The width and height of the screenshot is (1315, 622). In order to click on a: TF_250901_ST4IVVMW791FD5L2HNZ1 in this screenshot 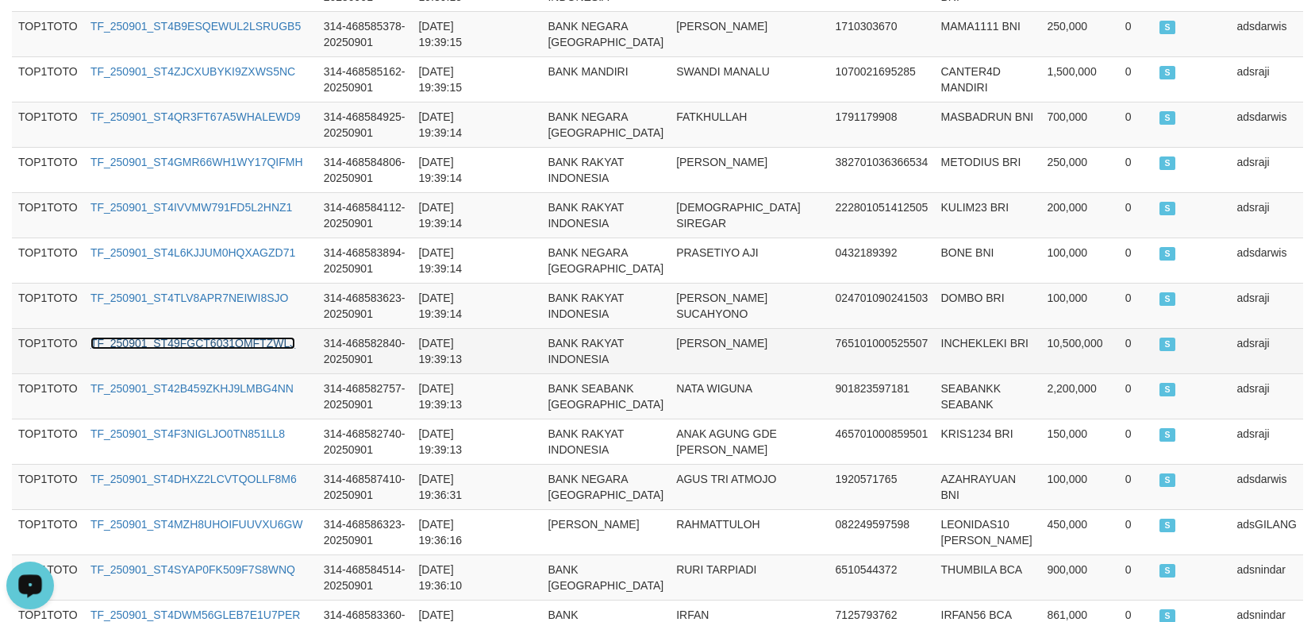, I will do `click(191, 207)`.